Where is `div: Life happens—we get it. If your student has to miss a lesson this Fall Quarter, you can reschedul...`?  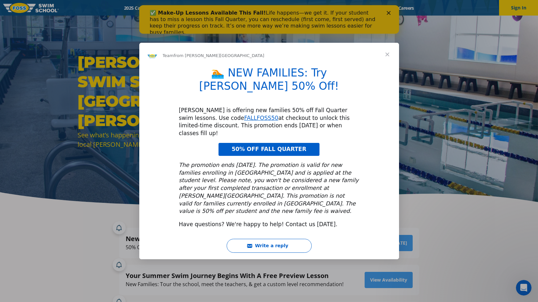 div: Life happens—we get it. If your student has to miss a lesson this Fall Quarter, you can reschedul... is located at coordinates (125, 18).